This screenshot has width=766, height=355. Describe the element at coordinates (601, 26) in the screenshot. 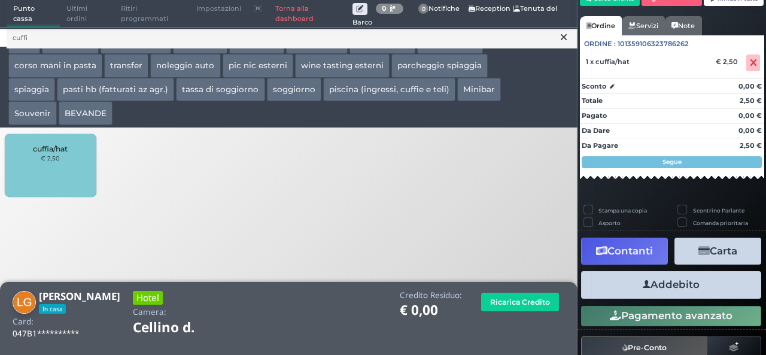

I see `a: Ordine` at that location.